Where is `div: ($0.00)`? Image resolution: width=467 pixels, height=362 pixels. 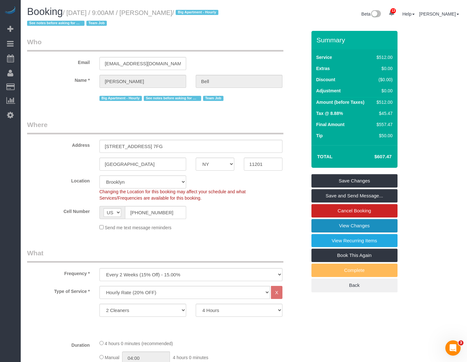 div: ($0.00) is located at coordinates (383, 80).